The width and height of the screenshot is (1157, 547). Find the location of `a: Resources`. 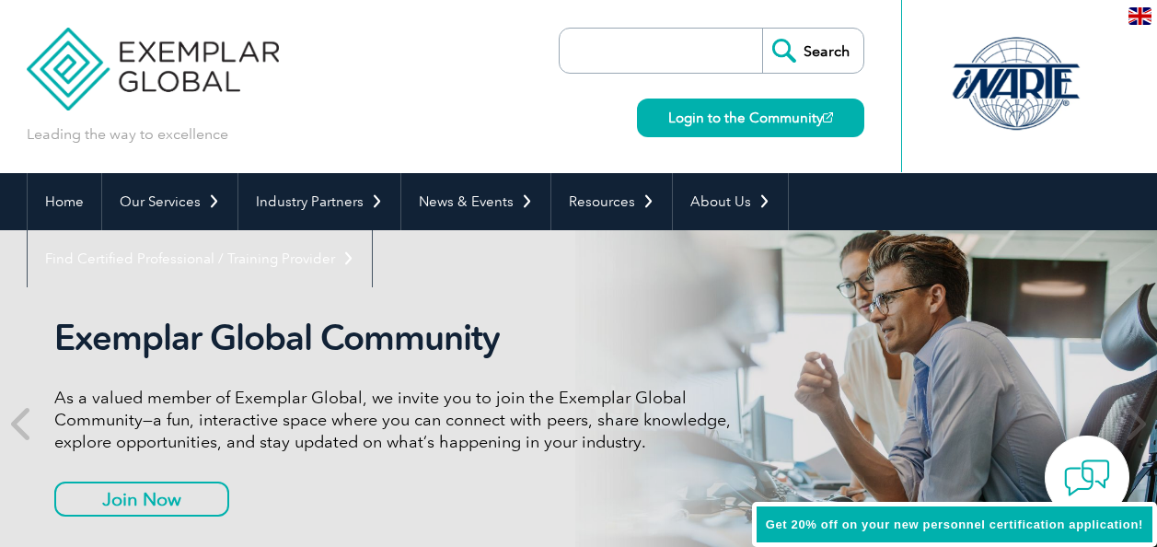

a: Resources is located at coordinates (611, 202).